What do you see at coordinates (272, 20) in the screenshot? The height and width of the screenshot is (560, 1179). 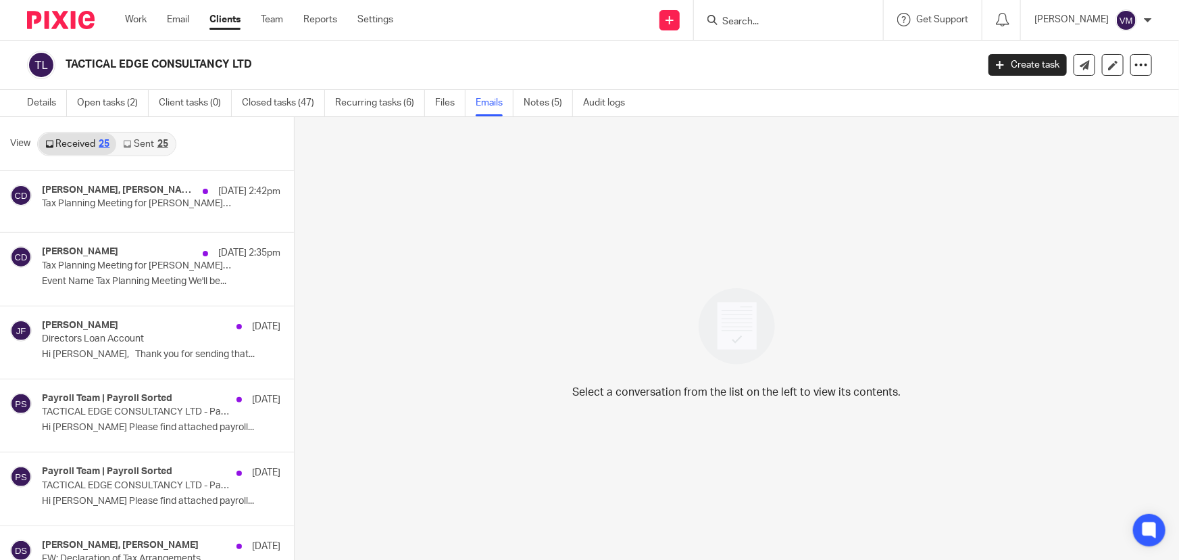 I see `a: Team` at bounding box center [272, 20].